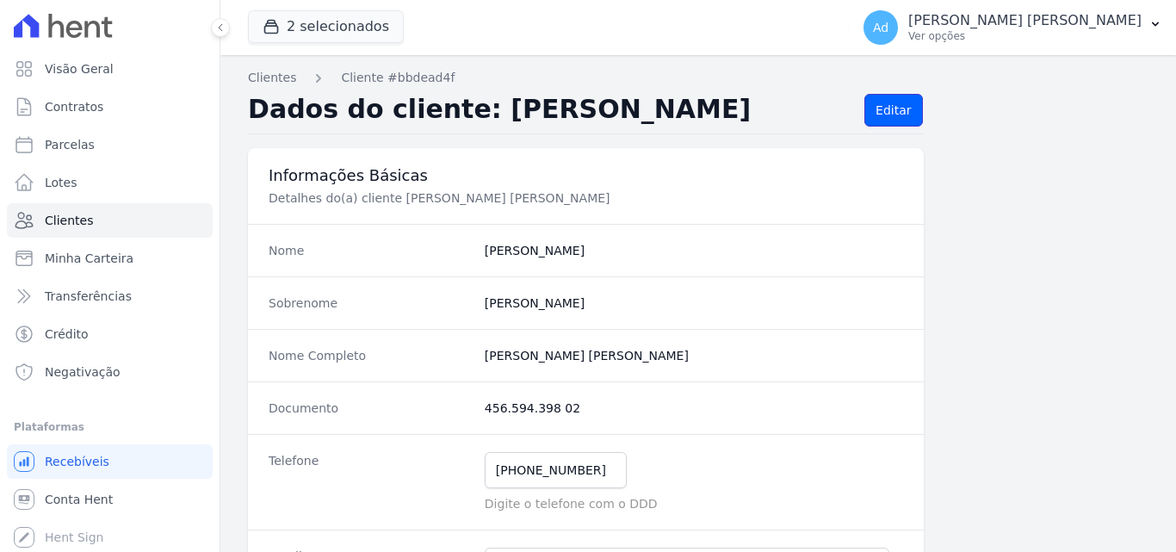 Image resolution: width=1176 pixels, height=552 pixels. I want to click on dt: Sobrenome, so click(369, 303).